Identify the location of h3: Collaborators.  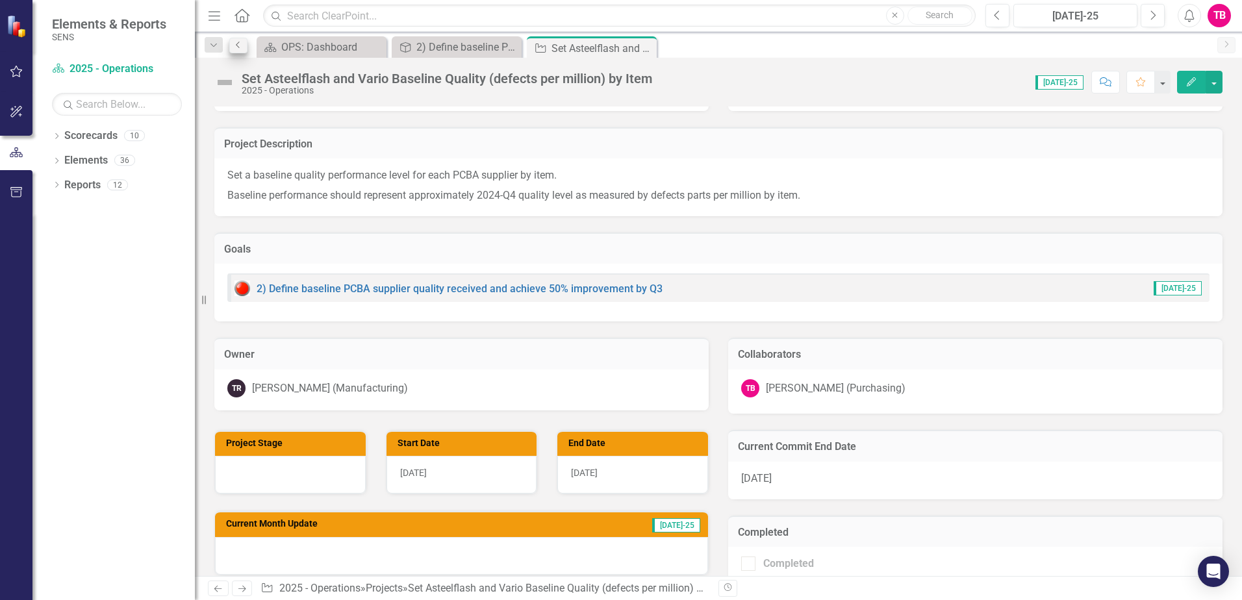
(975, 355).